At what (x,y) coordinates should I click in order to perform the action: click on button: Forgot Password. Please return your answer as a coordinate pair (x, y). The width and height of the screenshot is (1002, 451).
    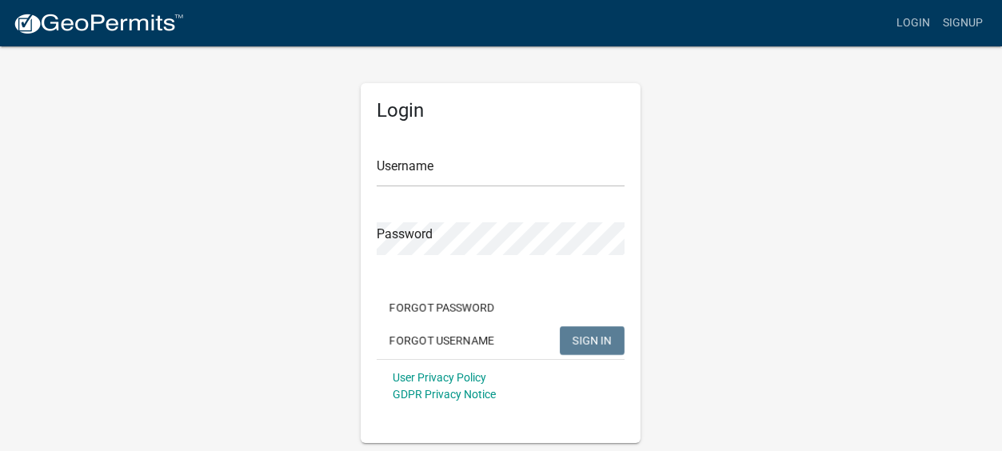
    Looking at the image, I should click on (441, 308).